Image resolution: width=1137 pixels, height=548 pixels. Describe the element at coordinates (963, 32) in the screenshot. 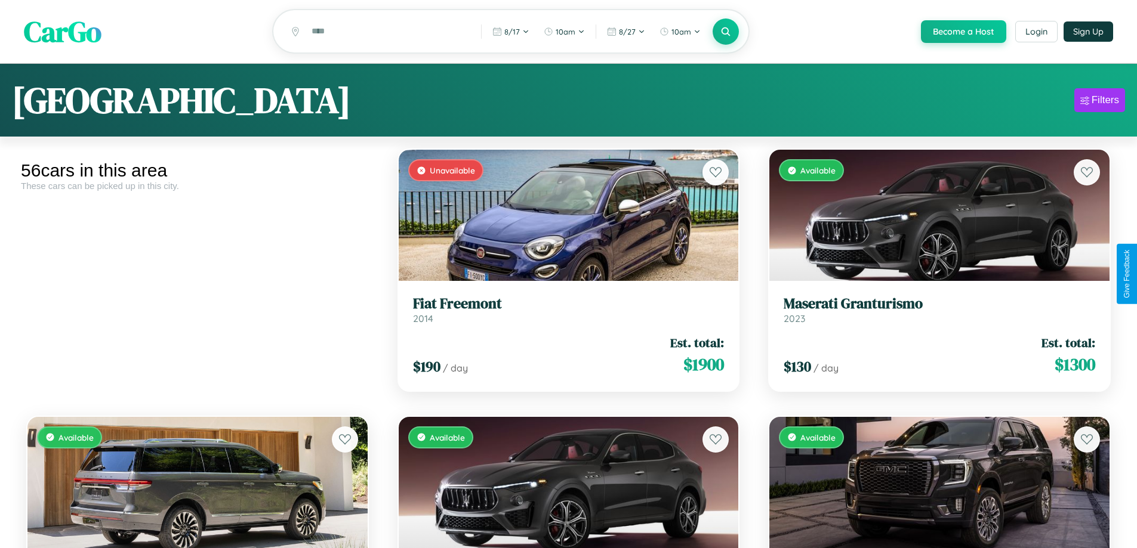

I see `button: Become a Host` at that location.